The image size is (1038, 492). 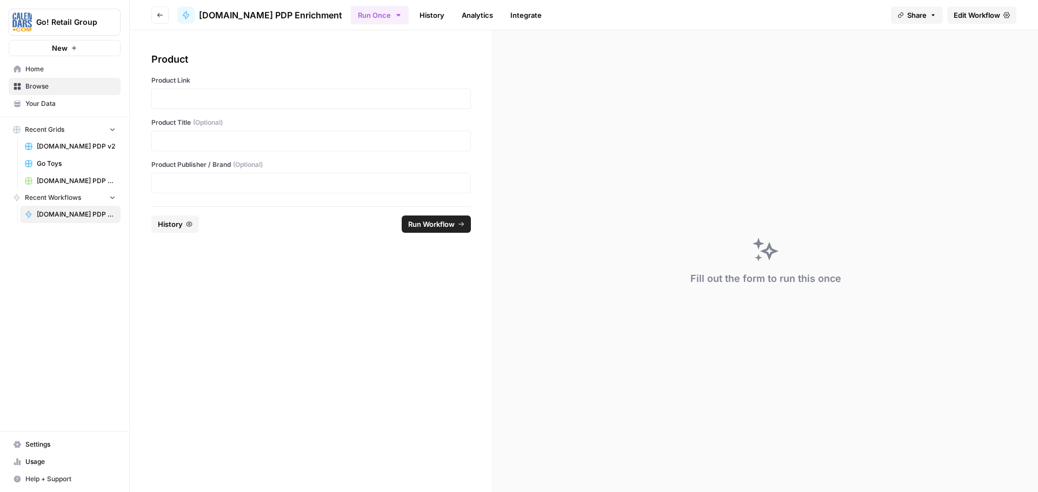 I want to click on span: New, so click(x=59, y=48).